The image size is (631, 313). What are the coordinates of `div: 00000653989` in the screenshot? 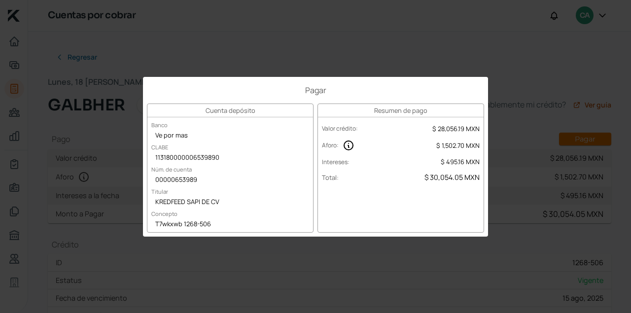 It's located at (230, 180).